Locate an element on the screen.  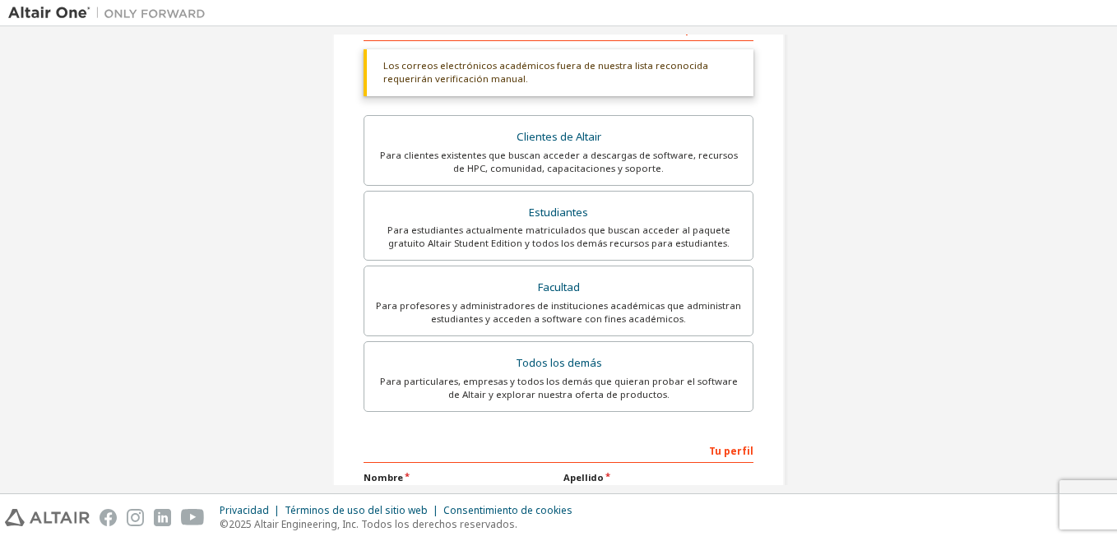
img: instagram.svg is located at coordinates (135, 517).